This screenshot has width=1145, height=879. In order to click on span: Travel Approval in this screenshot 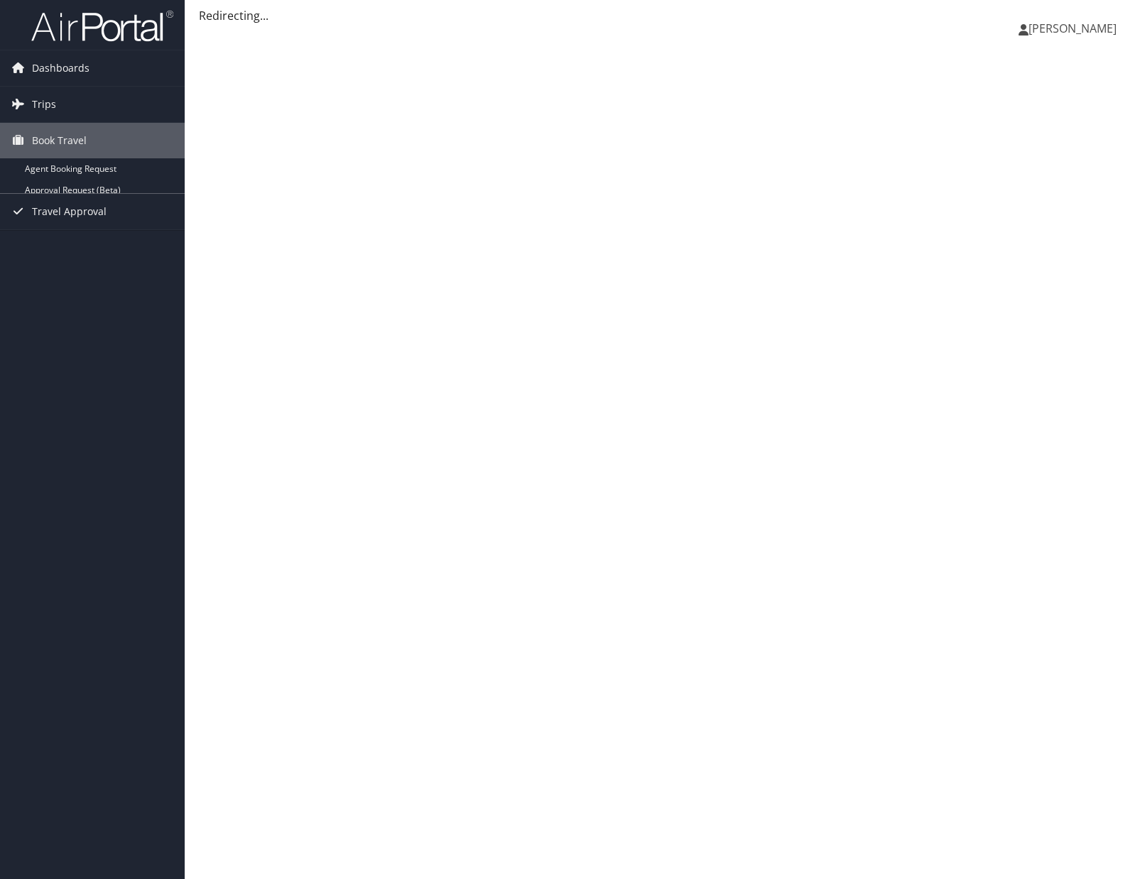, I will do `click(69, 212)`.